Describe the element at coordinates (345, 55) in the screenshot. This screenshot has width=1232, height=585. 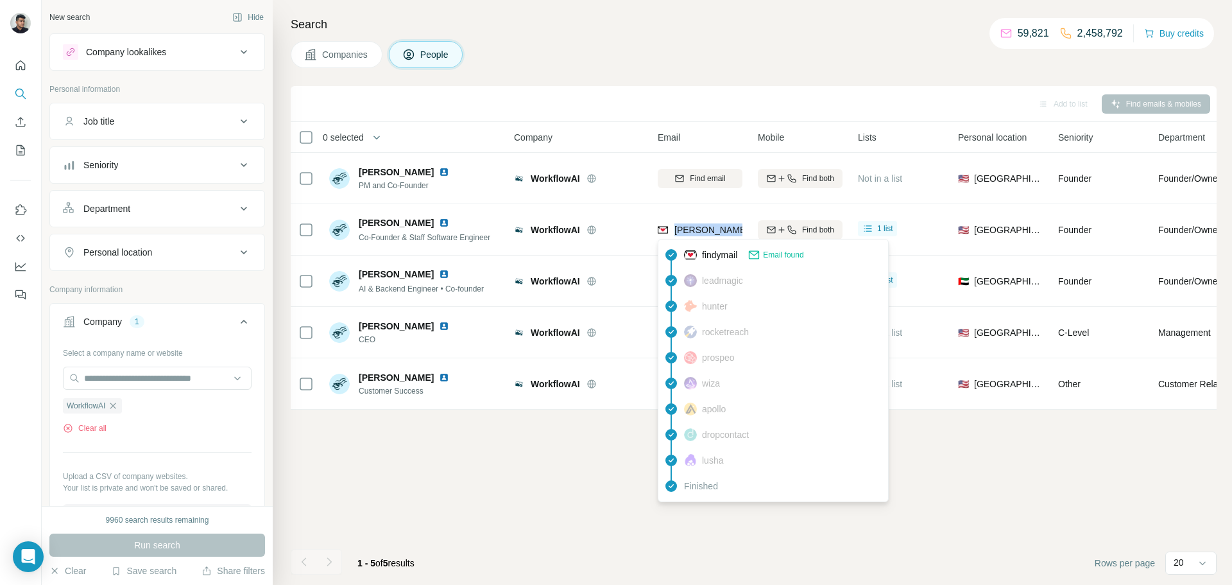
I see `span: Companies` at that location.